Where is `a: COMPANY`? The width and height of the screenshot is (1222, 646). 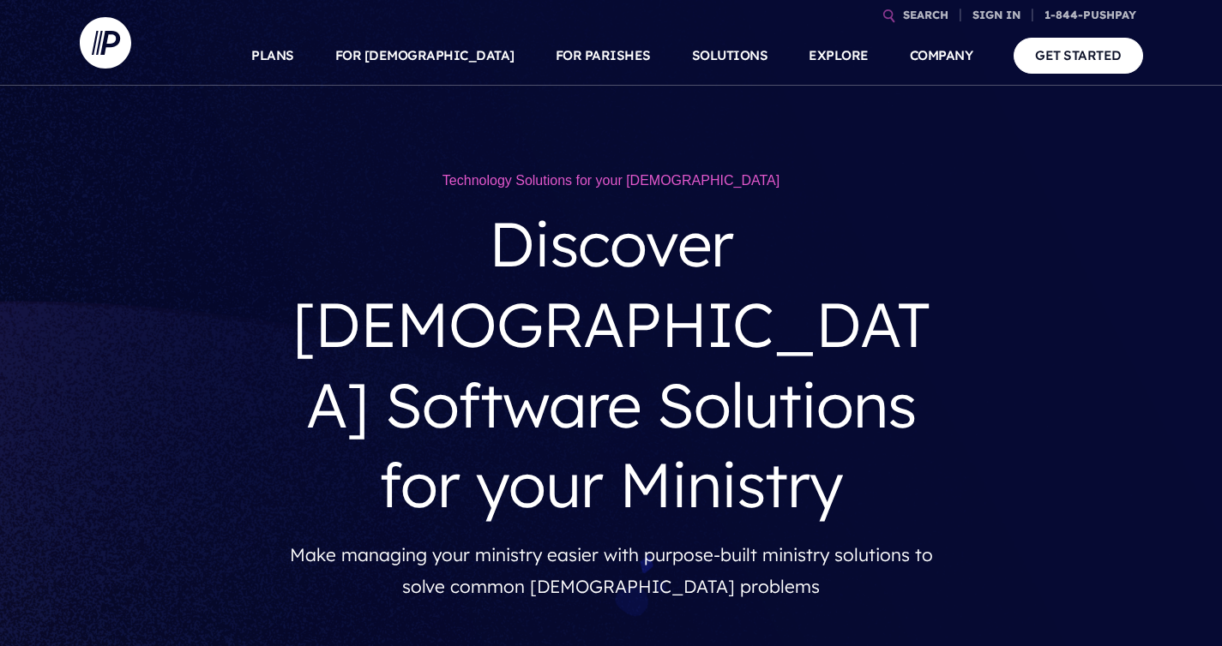
a: COMPANY is located at coordinates (941, 56).